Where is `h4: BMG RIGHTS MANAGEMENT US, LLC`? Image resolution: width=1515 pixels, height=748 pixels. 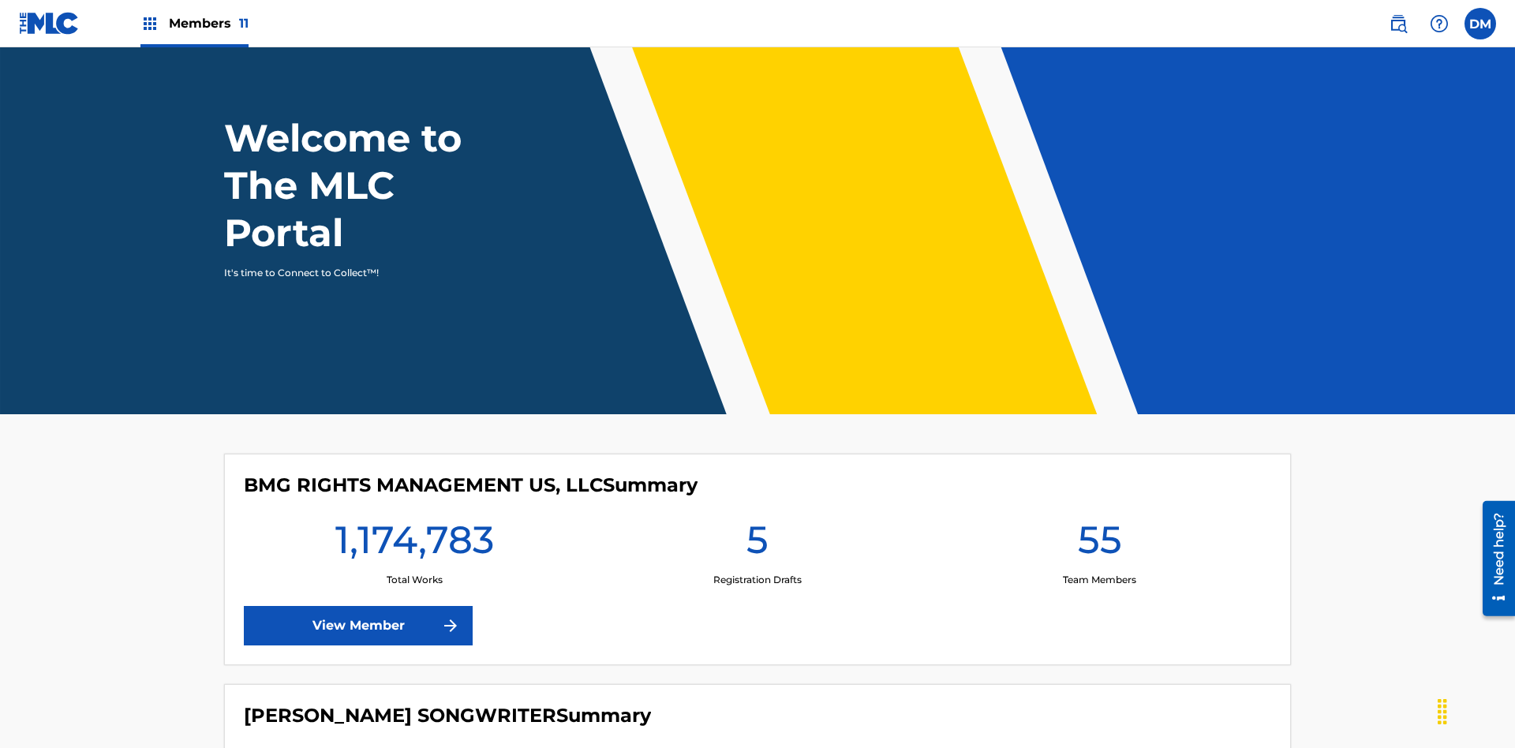 h4: BMG RIGHTS MANAGEMENT US, LLC is located at coordinates (470, 485).